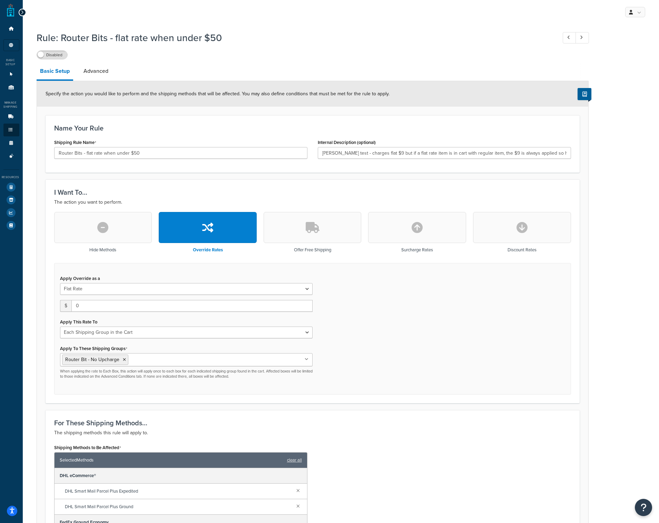  What do you see at coordinates (313, 128) in the screenshot?
I see `h3: Name Your Rule` at bounding box center [313, 128].